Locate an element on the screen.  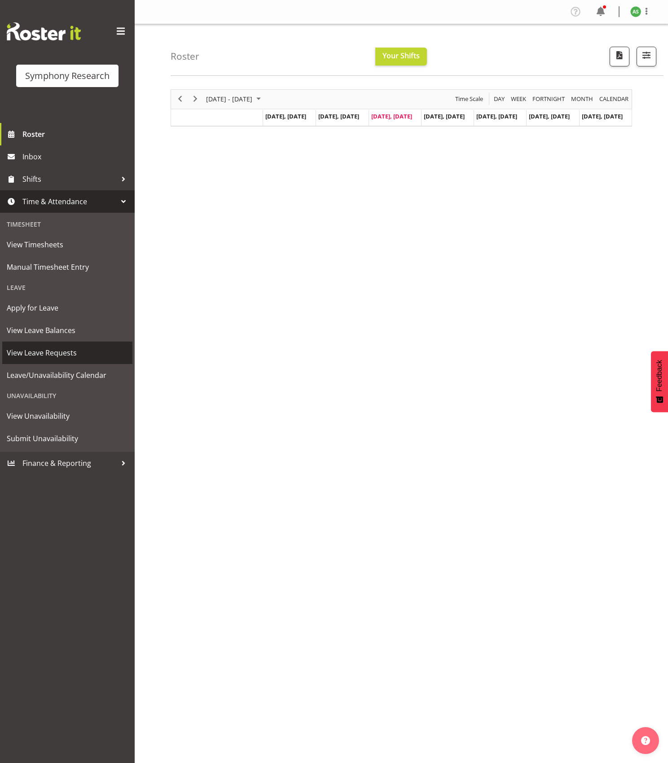
a: Manual Timesheet Entry is located at coordinates (67, 267).